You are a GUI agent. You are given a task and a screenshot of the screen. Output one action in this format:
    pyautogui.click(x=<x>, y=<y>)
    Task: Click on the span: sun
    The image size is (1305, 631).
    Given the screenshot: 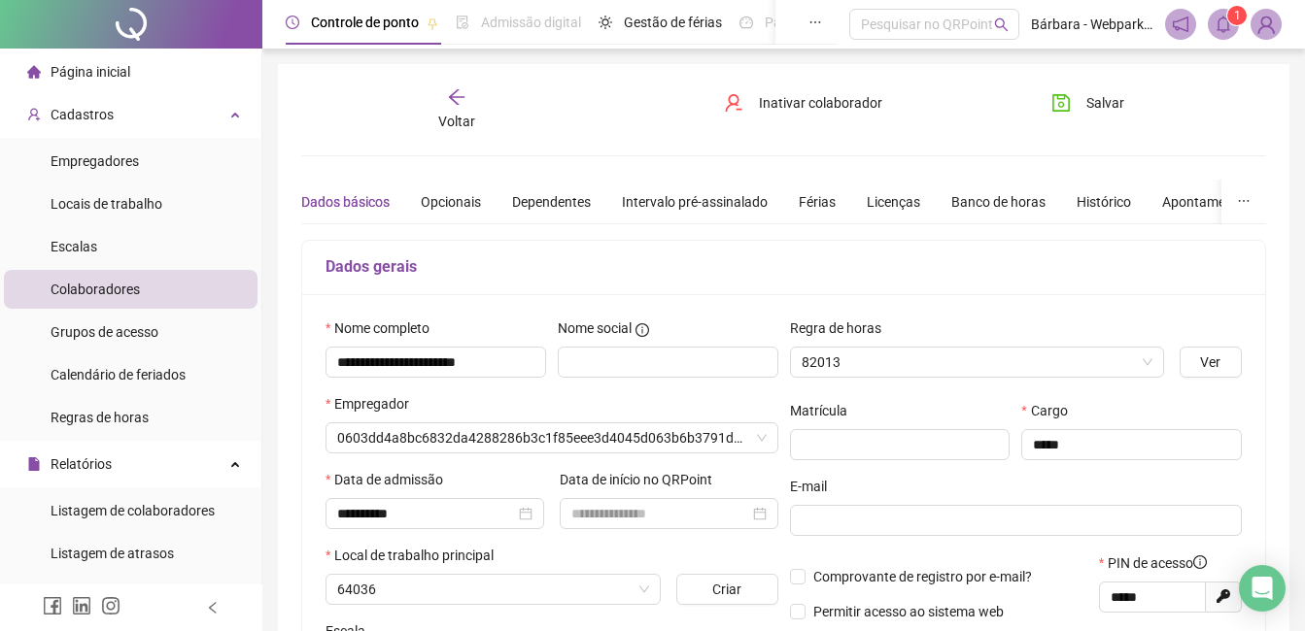 What is the action you would take?
    pyautogui.click(x=605, y=22)
    